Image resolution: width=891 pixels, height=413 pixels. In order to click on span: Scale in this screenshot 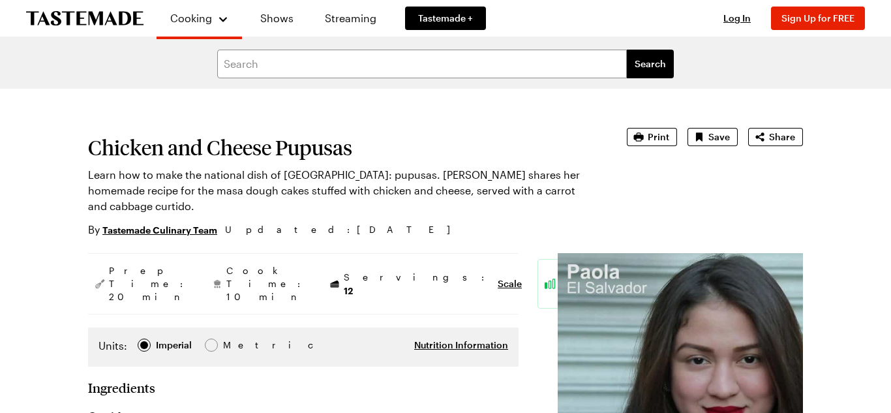, I will do `click(509, 284)`.